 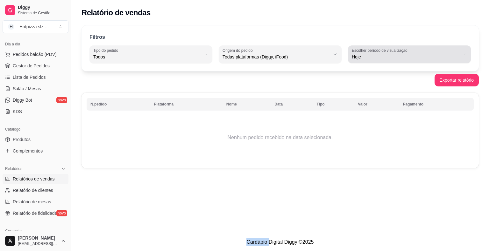 I want to click on button: Select a team, so click(x=35, y=27).